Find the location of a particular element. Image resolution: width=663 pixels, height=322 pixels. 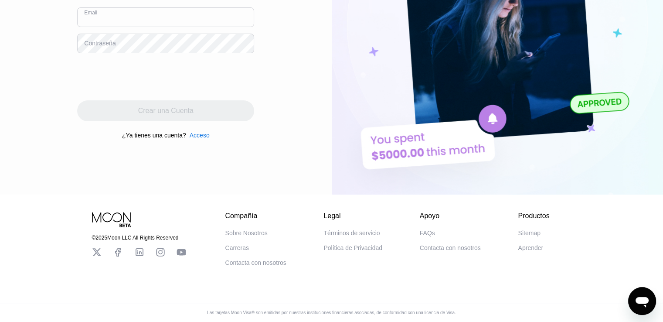

div: Sitemap is located at coordinates (529, 233).